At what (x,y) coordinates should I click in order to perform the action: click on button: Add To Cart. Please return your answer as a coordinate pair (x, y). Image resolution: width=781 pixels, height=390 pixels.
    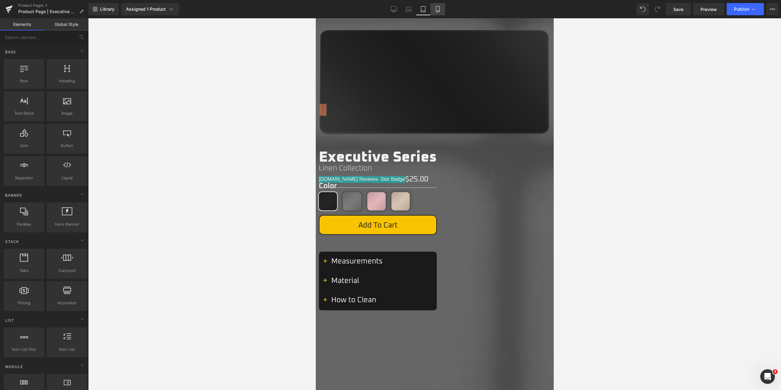
    Looking at the image, I should click on (62, 207).